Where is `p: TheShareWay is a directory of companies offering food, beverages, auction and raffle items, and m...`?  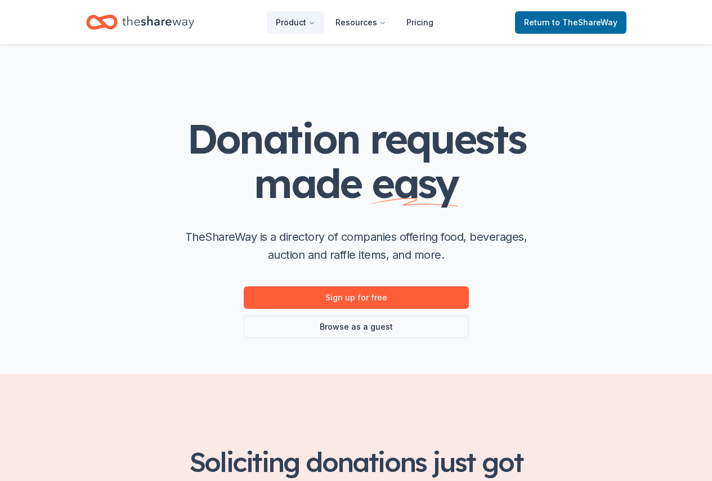 p: TheShareWay is a directory of companies offering food, beverages, auction and raffle items, and m... is located at coordinates (356, 246).